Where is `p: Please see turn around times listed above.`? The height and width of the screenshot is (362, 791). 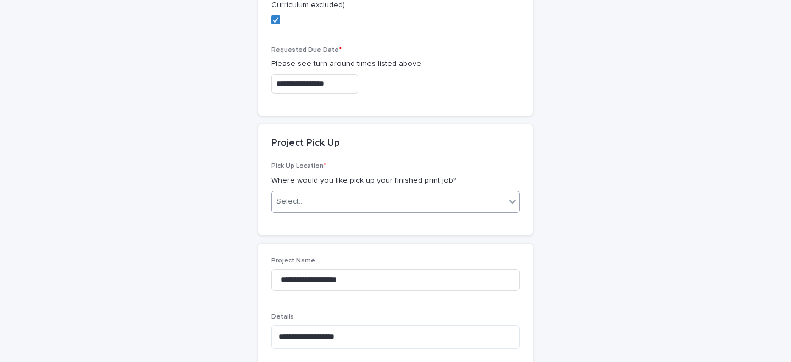
p: Please see turn around times listed above. is located at coordinates (396, 64).